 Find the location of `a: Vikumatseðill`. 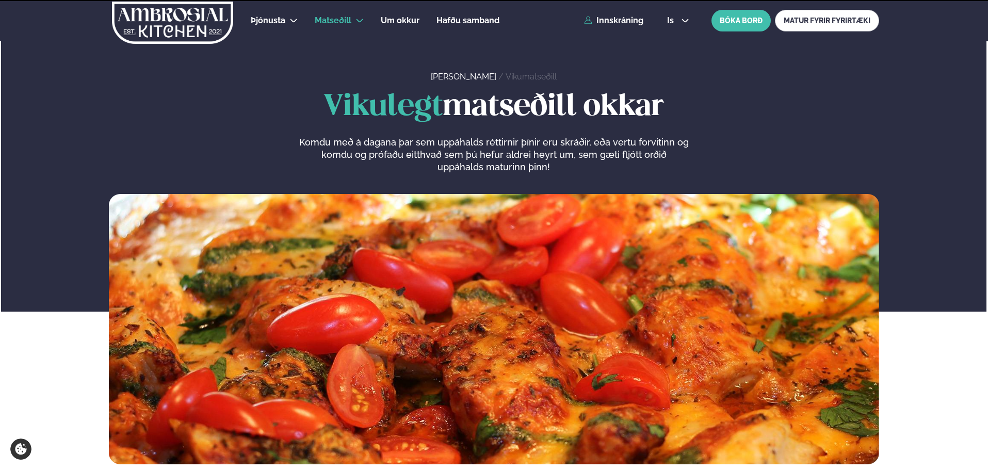

a: Vikumatseðill is located at coordinates (531, 76).